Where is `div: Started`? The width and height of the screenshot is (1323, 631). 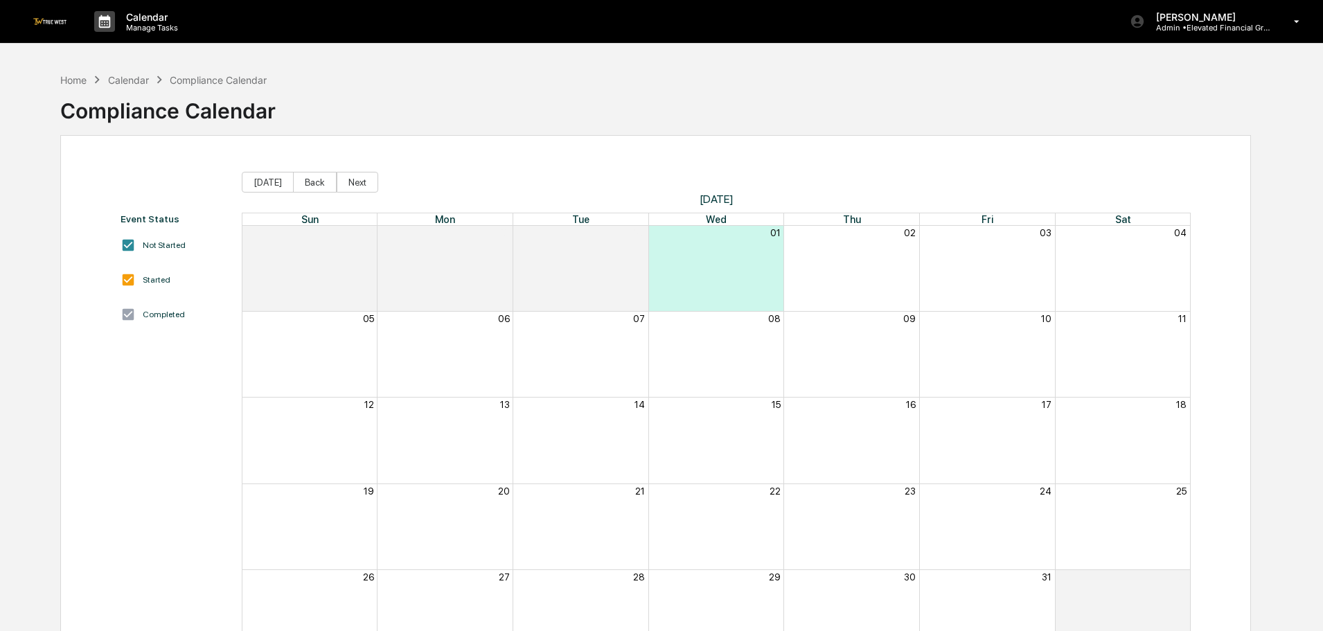
div: Started is located at coordinates (156, 280).